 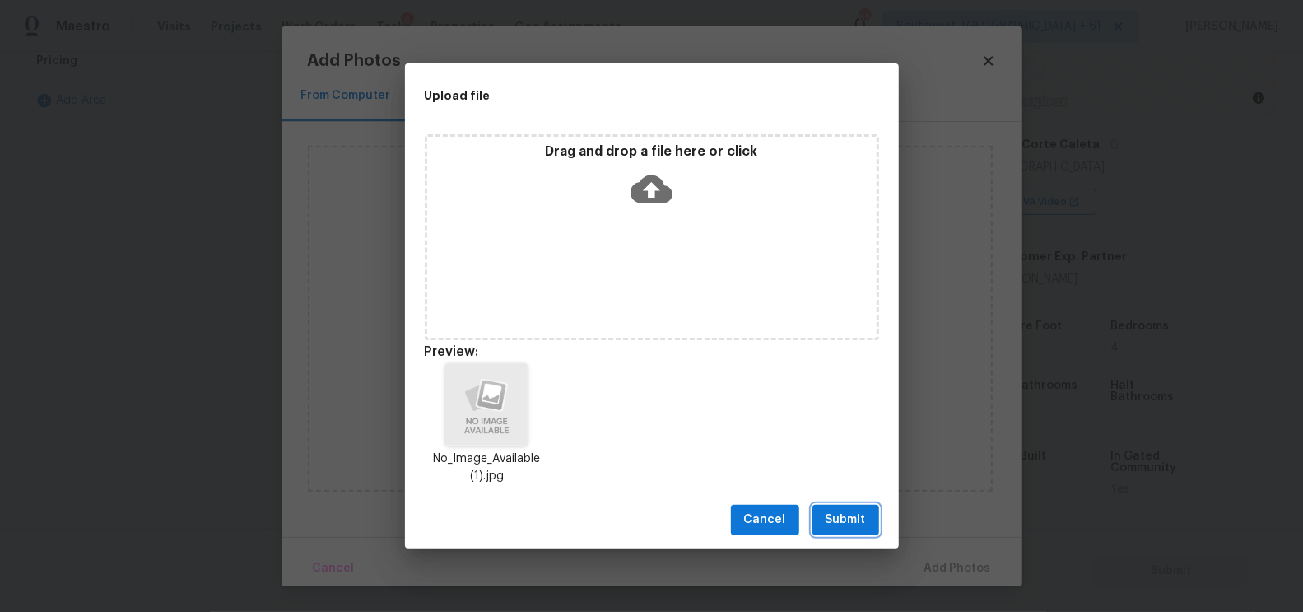 I want to click on img: Z, so click(x=487, y=404).